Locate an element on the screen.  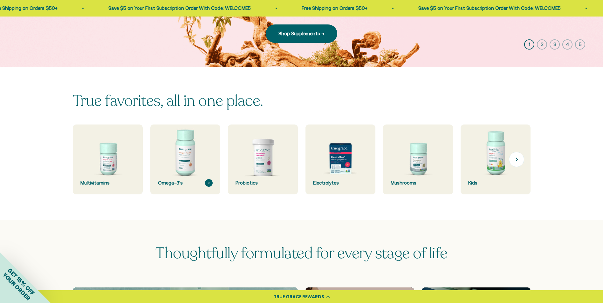
span: YOUR ORDER is located at coordinates (17, 286).